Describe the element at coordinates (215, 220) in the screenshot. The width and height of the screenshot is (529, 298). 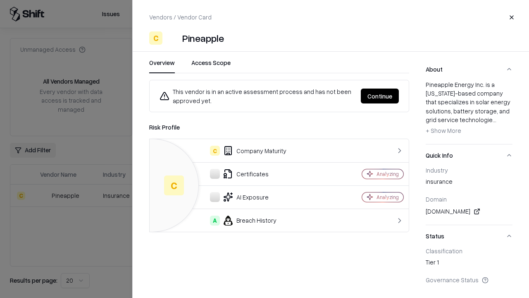
I see `div: A` at that location.